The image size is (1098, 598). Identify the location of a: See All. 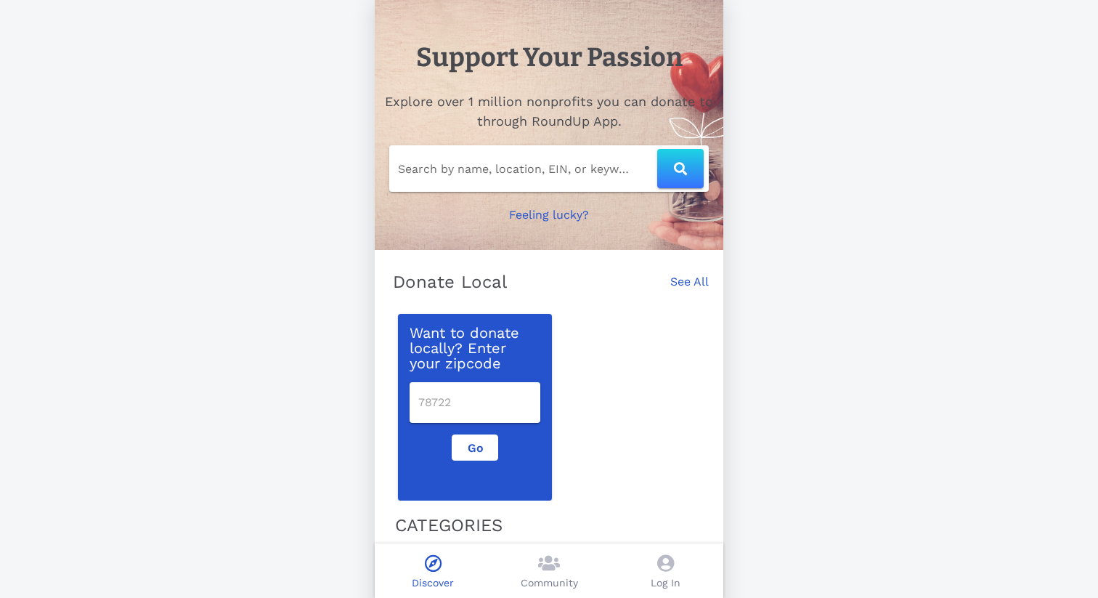
(689, 289).